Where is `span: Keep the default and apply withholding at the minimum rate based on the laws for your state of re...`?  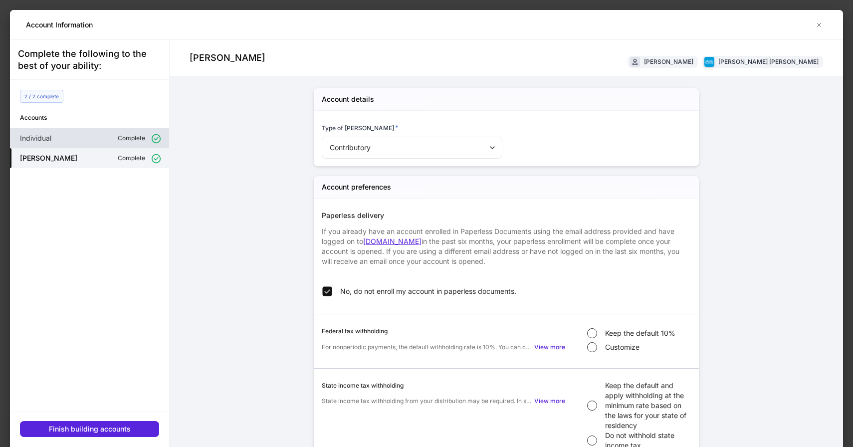 span: Keep the default and apply withholding at the minimum rate based on the laws for your state of re... is located at coordinates (648, 406).